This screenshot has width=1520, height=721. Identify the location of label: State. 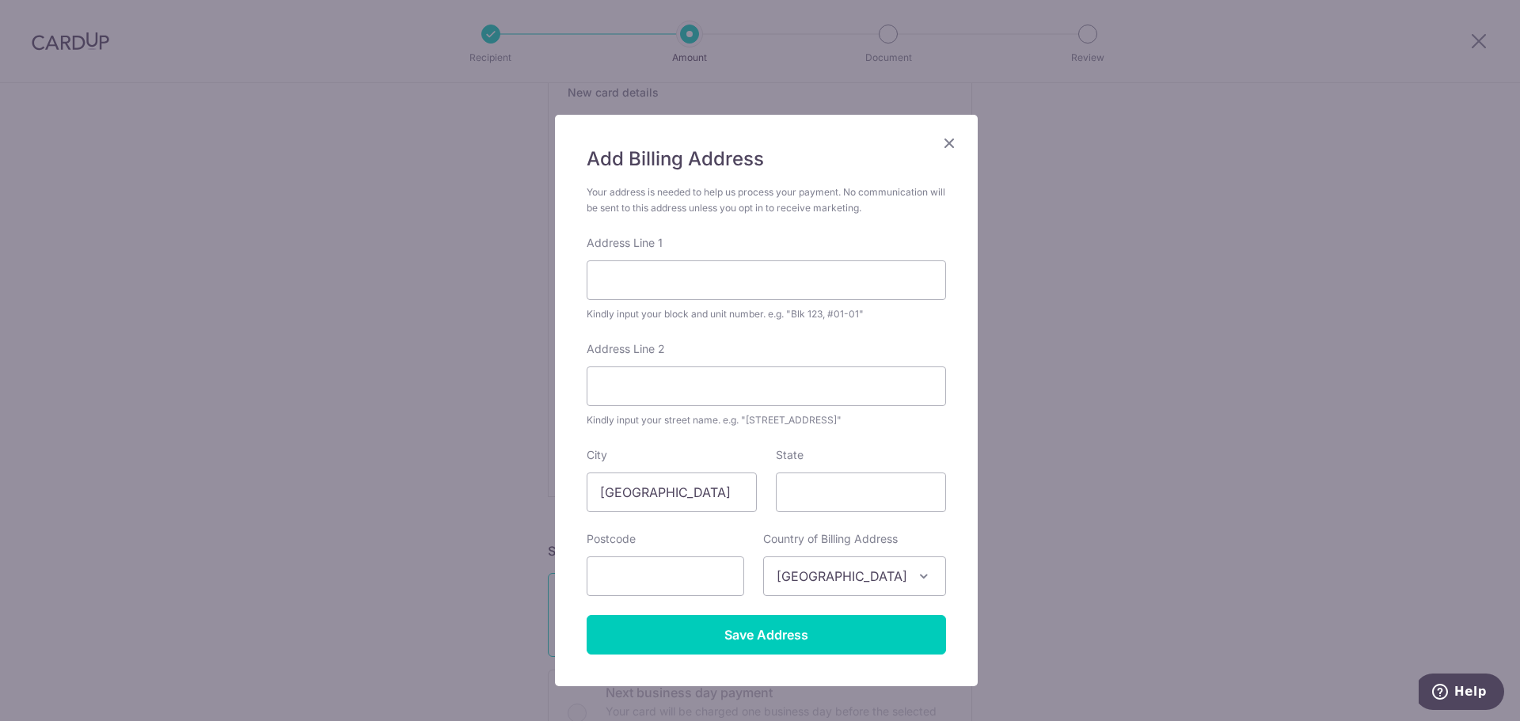
(789, 455).